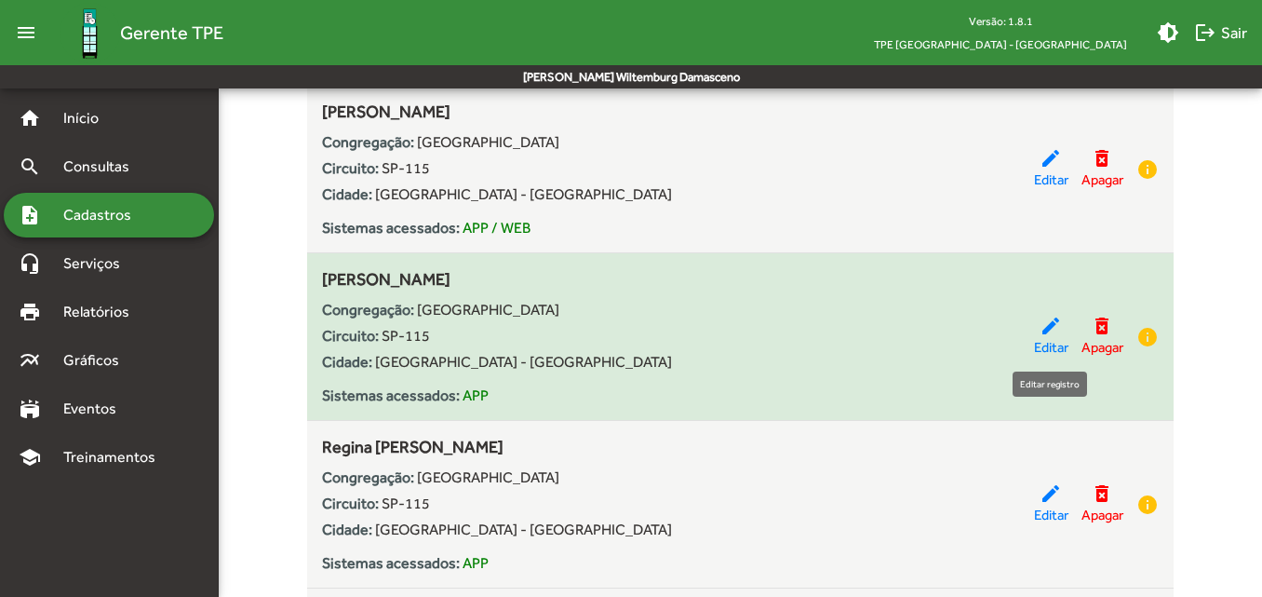 Image resolution: width=1262 pixels, height=597 pixels. Describe the element at coordinates (1001, 20) in the screenshot. I see `div: Versão: 1.8.1` at that location.